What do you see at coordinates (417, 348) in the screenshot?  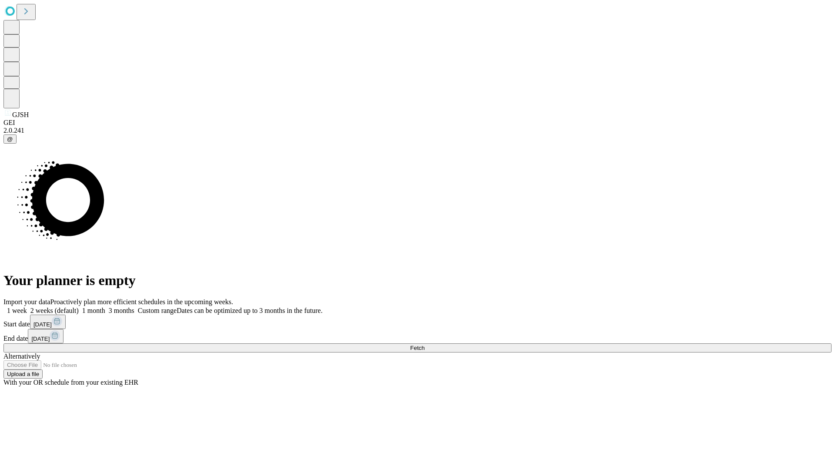 I see `span: Fetch` at bounding box center [417, 348].